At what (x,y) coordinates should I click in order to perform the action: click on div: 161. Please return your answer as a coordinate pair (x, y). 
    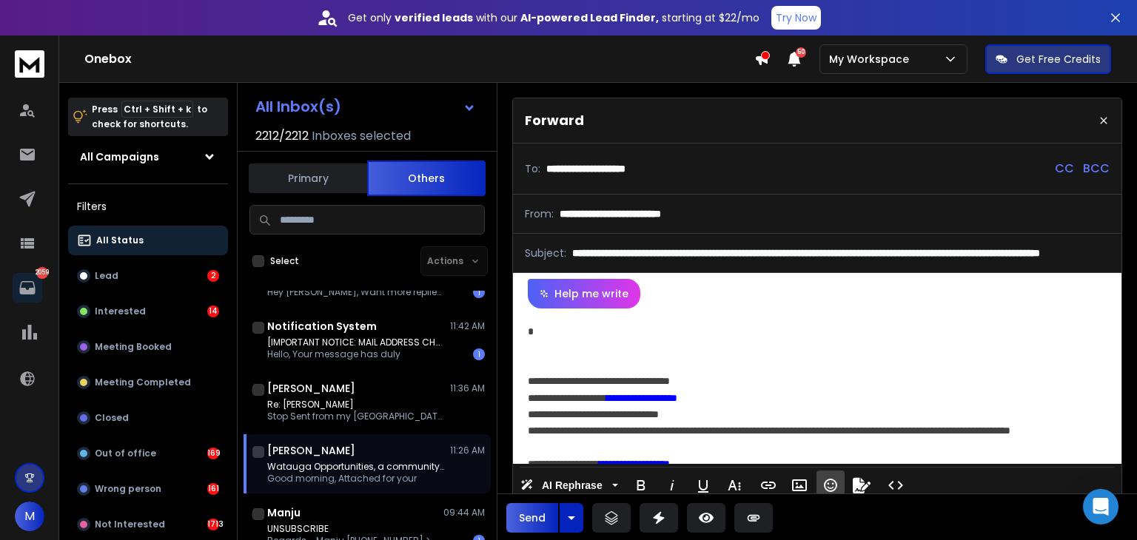
    Looking at the image, I should click on (213, 489).